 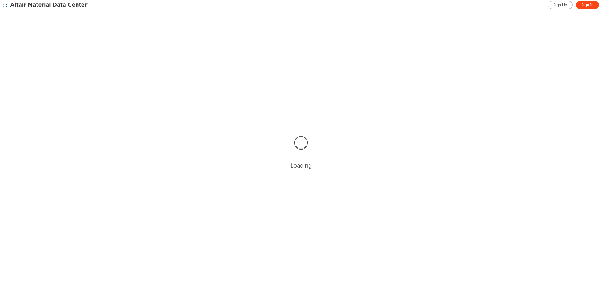 I want to click on a: Sign Up, so click(x=560, y=5).